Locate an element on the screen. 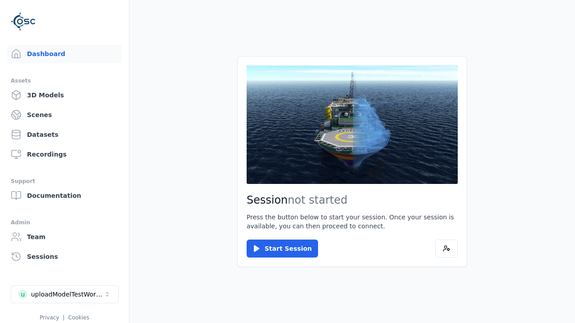 Image resolution: width=575 pixels, height=323 pixels. div: uploadModelTestWorkspace is located at coordinates (67, 295).